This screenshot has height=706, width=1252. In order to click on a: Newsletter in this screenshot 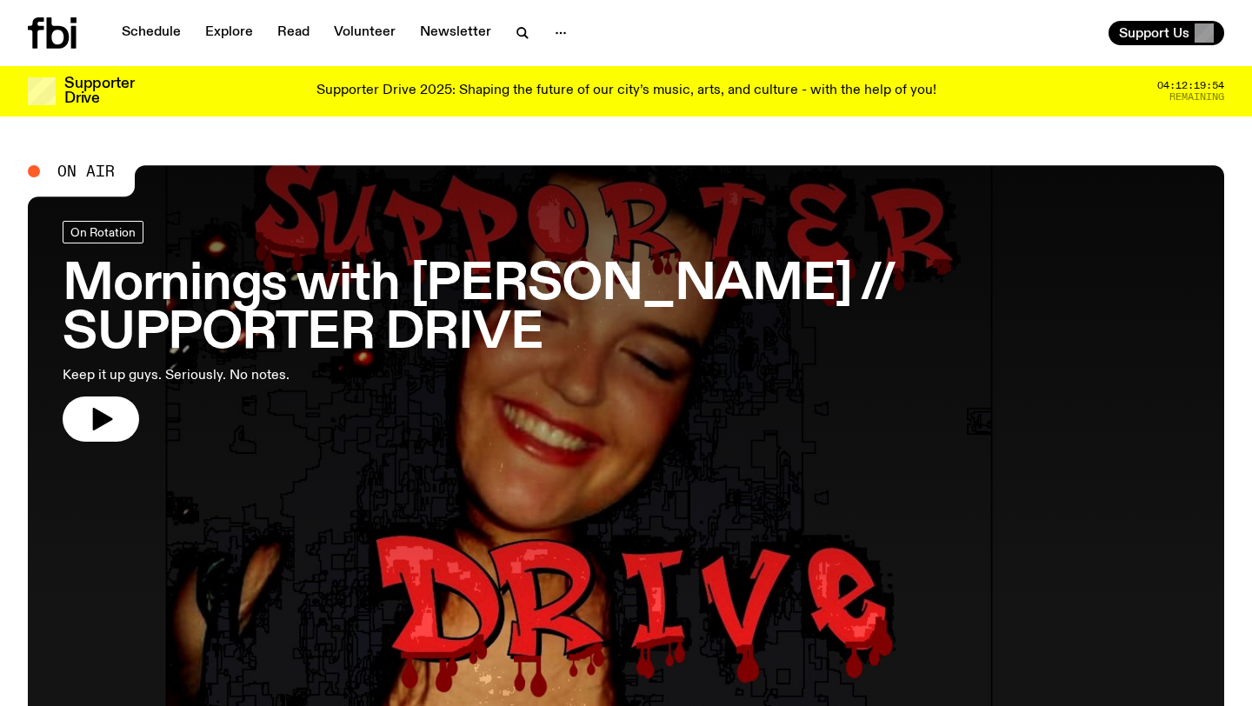, I will do `click(456, 33)`.